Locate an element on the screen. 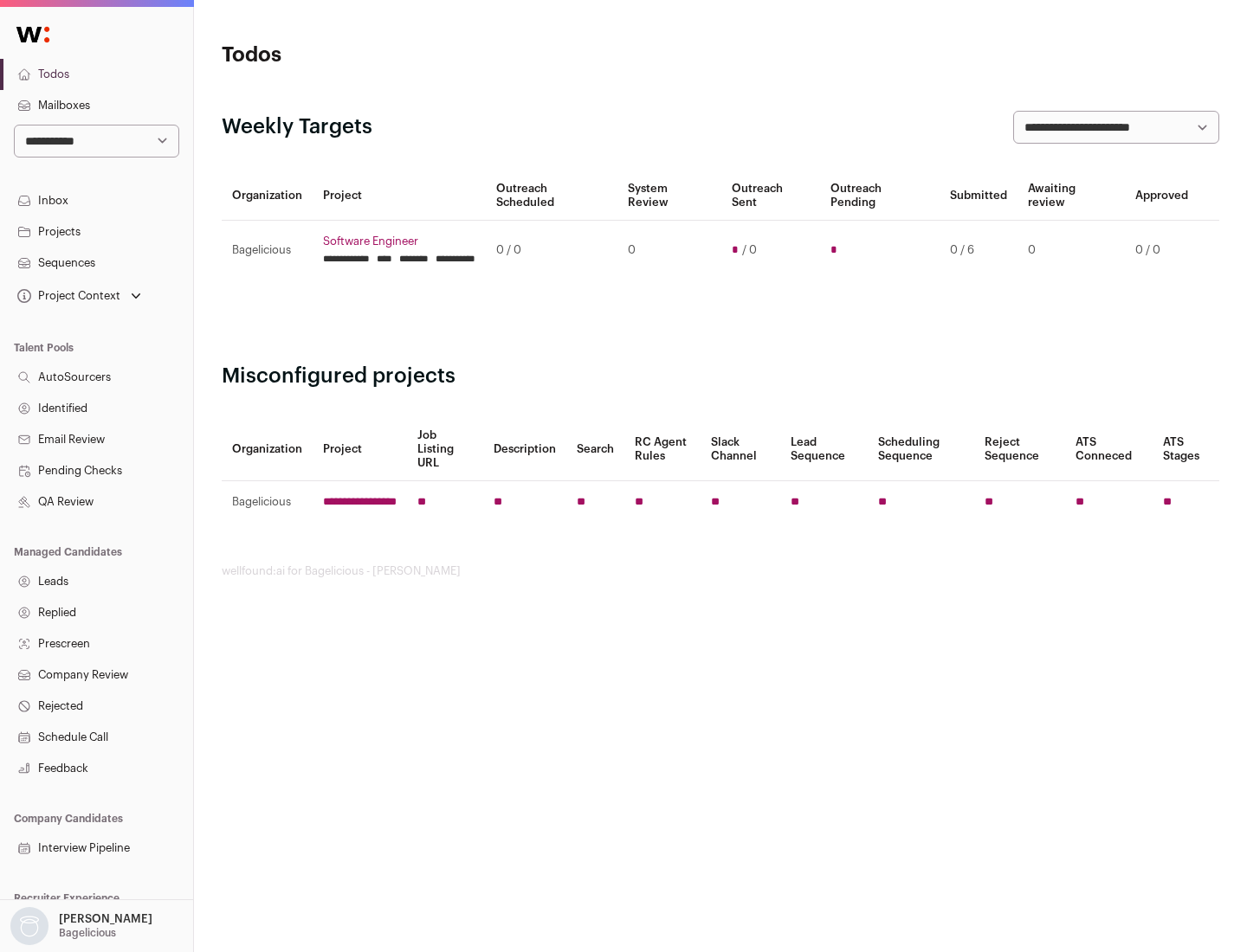 This screenshot has height=952, width=1247. th: Outreach Pending is located at coordinates (879, 196).